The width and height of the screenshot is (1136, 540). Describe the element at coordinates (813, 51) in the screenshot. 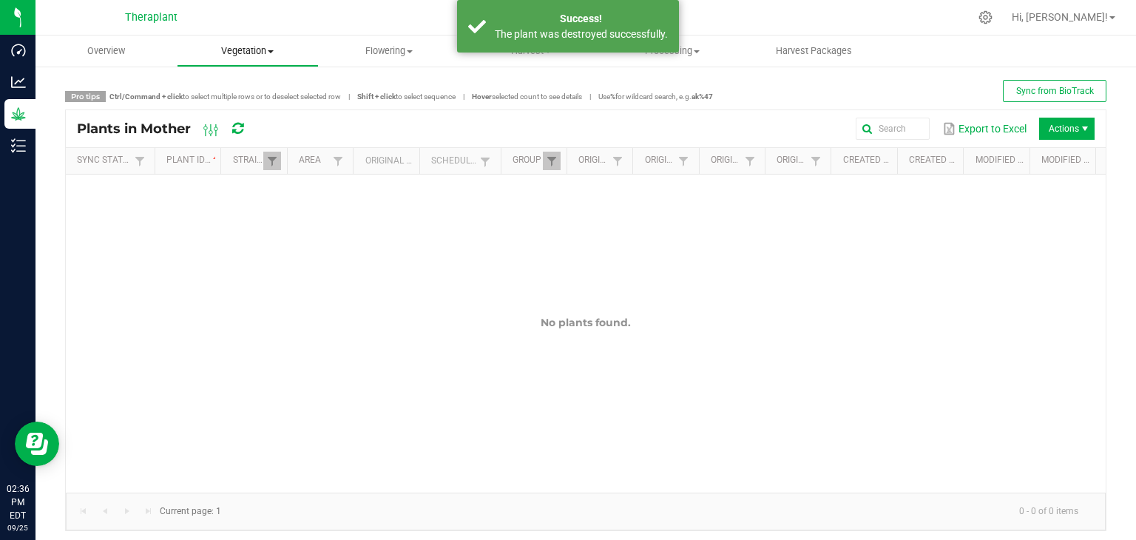

I see `span: Harvest Packages` at that location.